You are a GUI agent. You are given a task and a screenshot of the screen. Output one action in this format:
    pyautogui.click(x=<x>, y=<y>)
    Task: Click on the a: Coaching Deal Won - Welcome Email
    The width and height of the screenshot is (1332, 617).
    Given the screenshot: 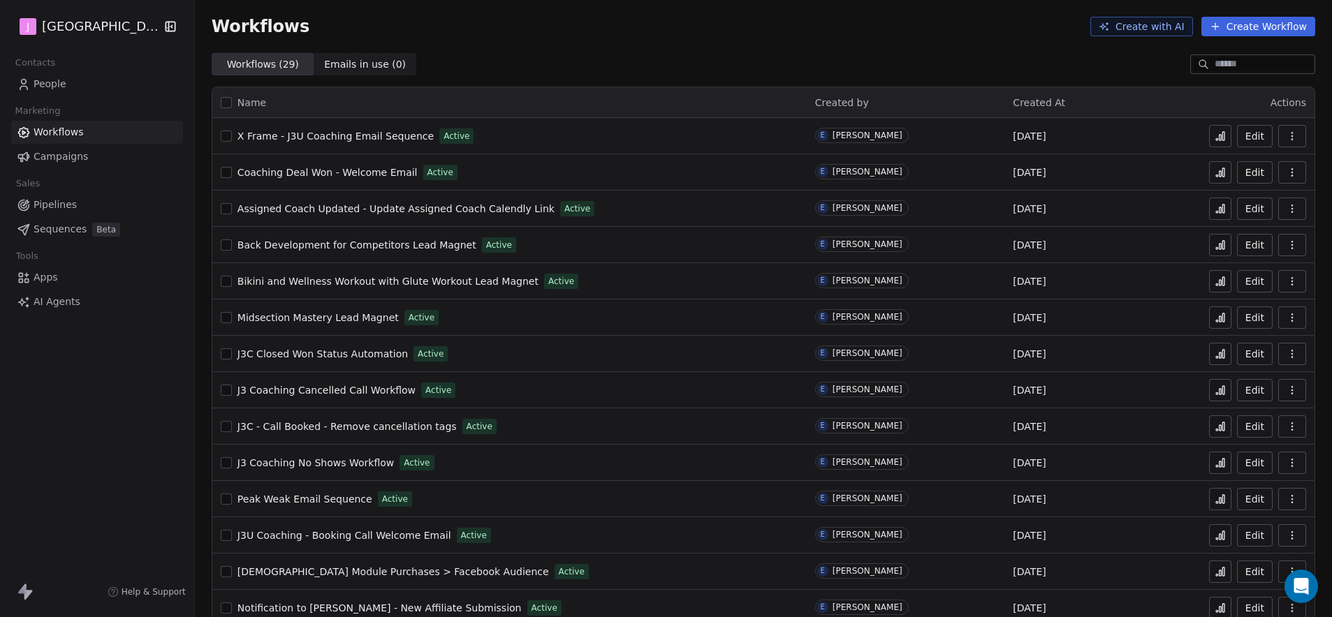 What is the action you would take?
    pyautogui.click(x=328, y=173)
    